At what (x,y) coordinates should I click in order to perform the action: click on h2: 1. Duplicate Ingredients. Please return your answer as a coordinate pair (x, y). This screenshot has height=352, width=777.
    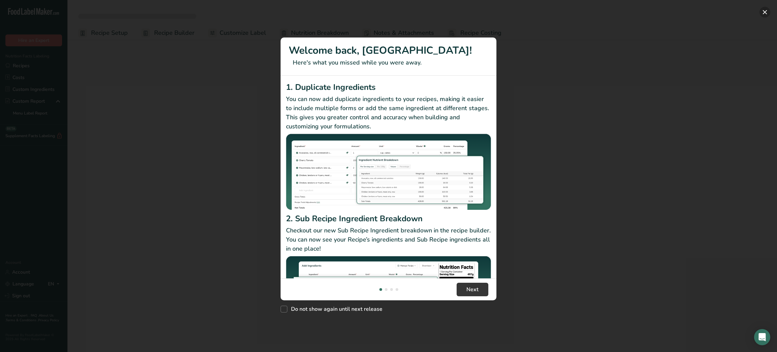
    Looking at the image, I should click on (389, 87).